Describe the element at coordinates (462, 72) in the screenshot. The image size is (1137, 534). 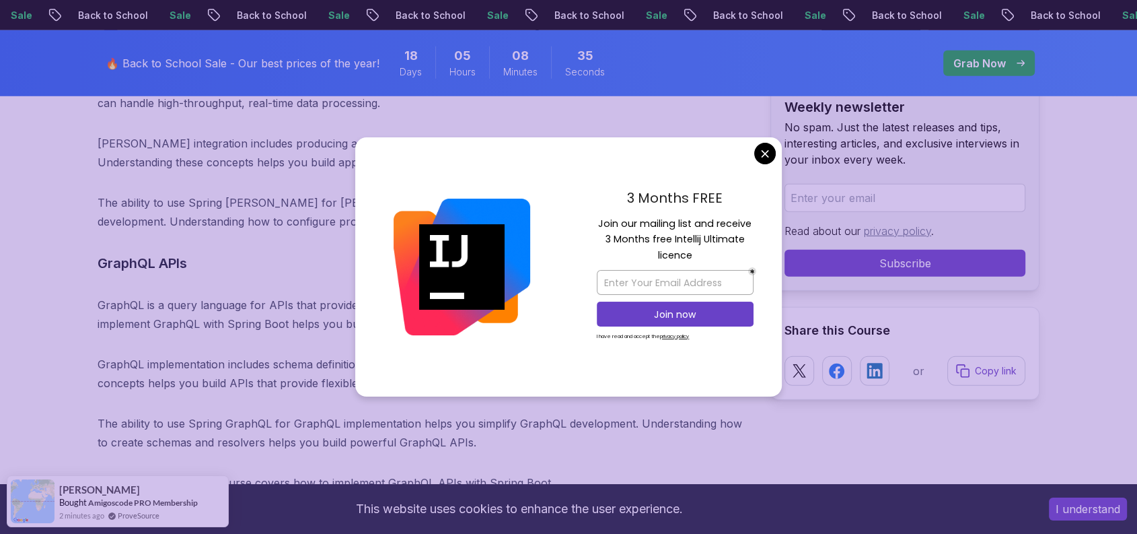
I see `span: Hours` at that location.